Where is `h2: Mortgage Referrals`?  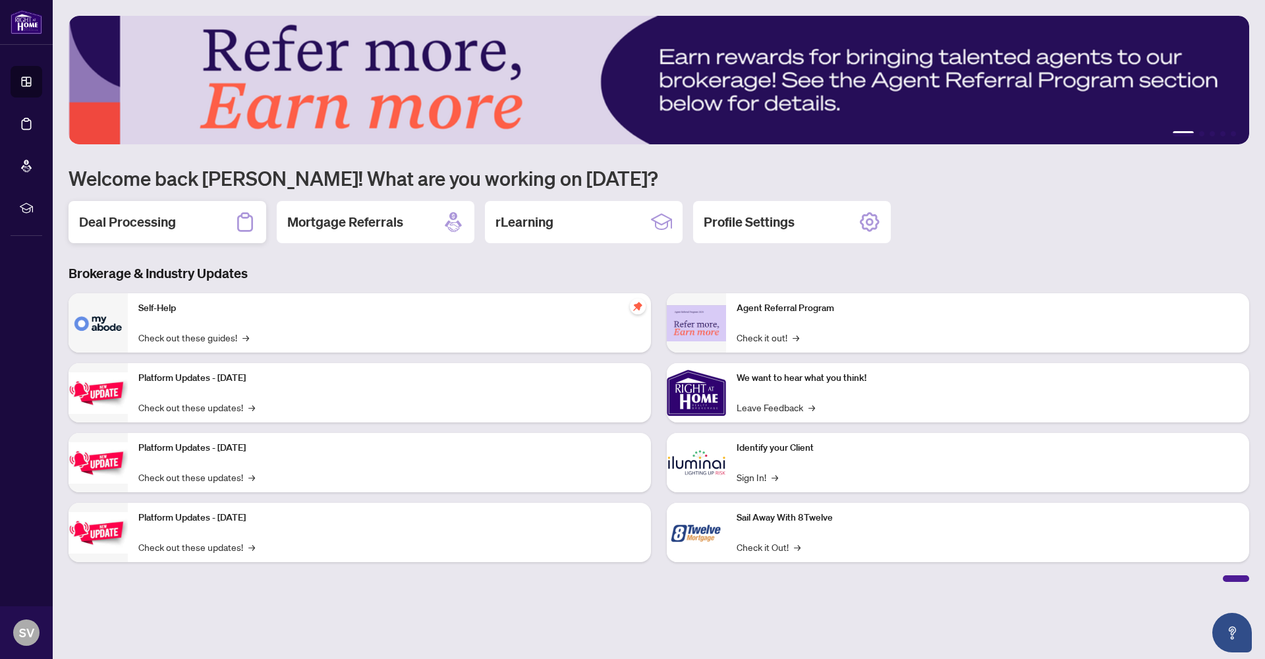 h2: Mortgage Referrals is located at coordinates (345, 222).